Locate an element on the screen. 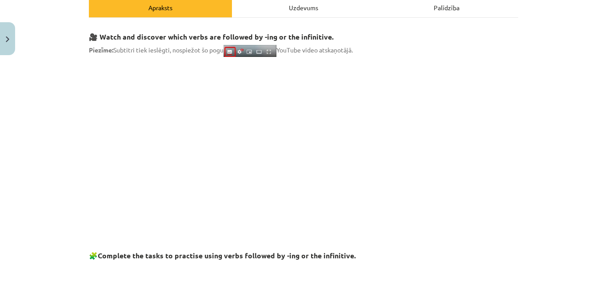 This screenshot has width=607, height=285. strong: Piezīme: is located at coordinates (101, 50).